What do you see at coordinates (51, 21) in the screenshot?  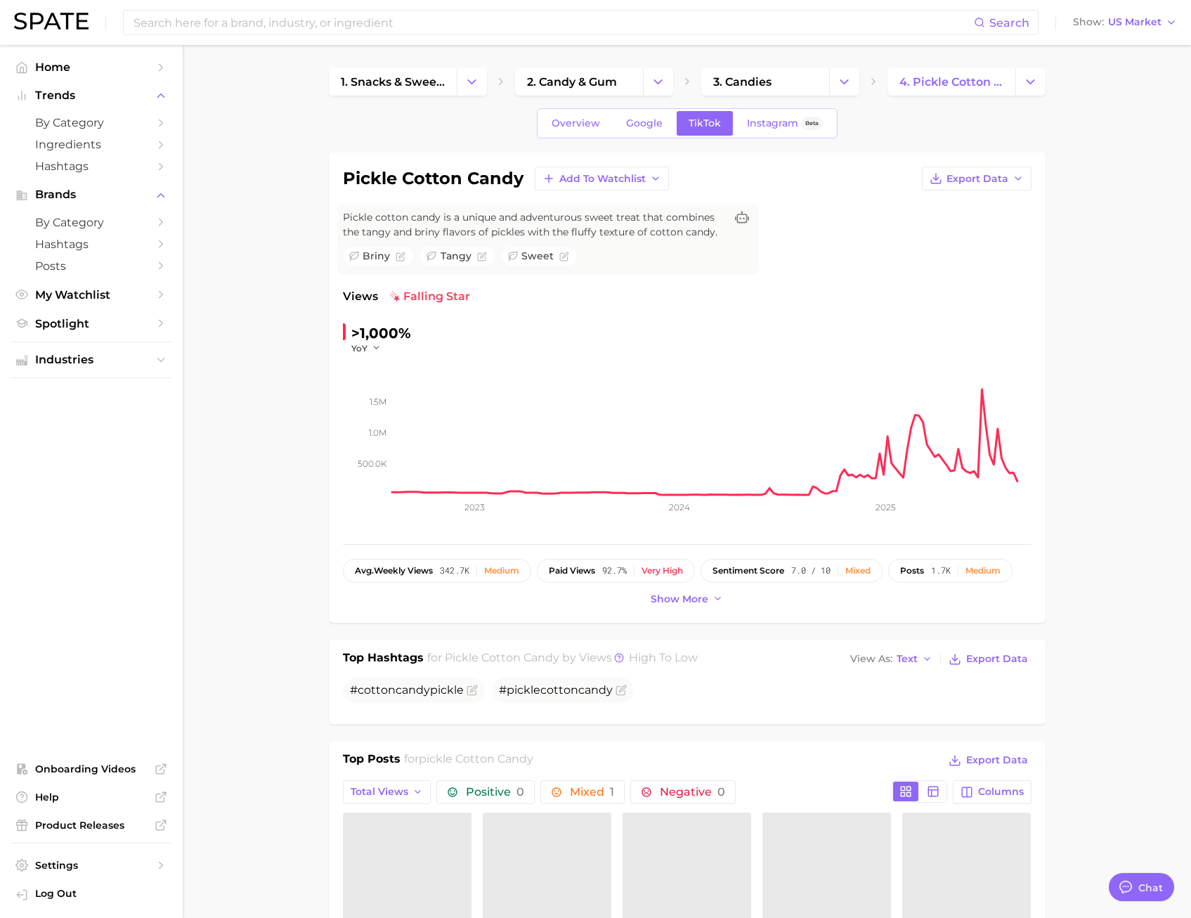 I see `img: SPATE` at bounding box center [51, 21].